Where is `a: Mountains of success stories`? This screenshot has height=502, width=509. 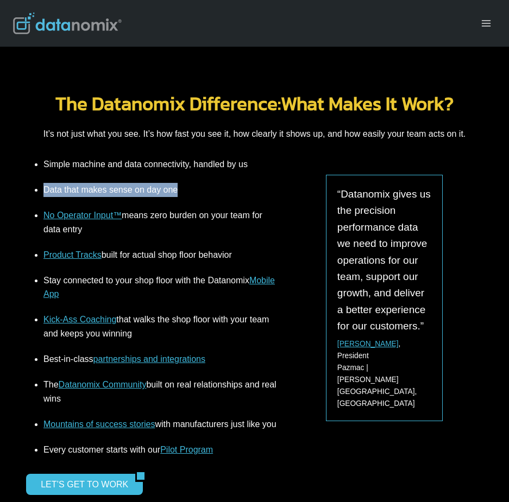
a: Mountains of success stories is located at coordinates (99, 424).